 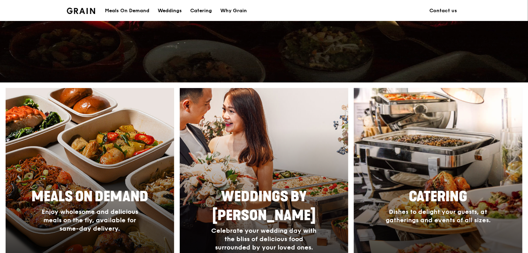 What do you see at coordinates (81, 11) in the screenshot?
I see `img: Grain` at bounding box center [81, 11].